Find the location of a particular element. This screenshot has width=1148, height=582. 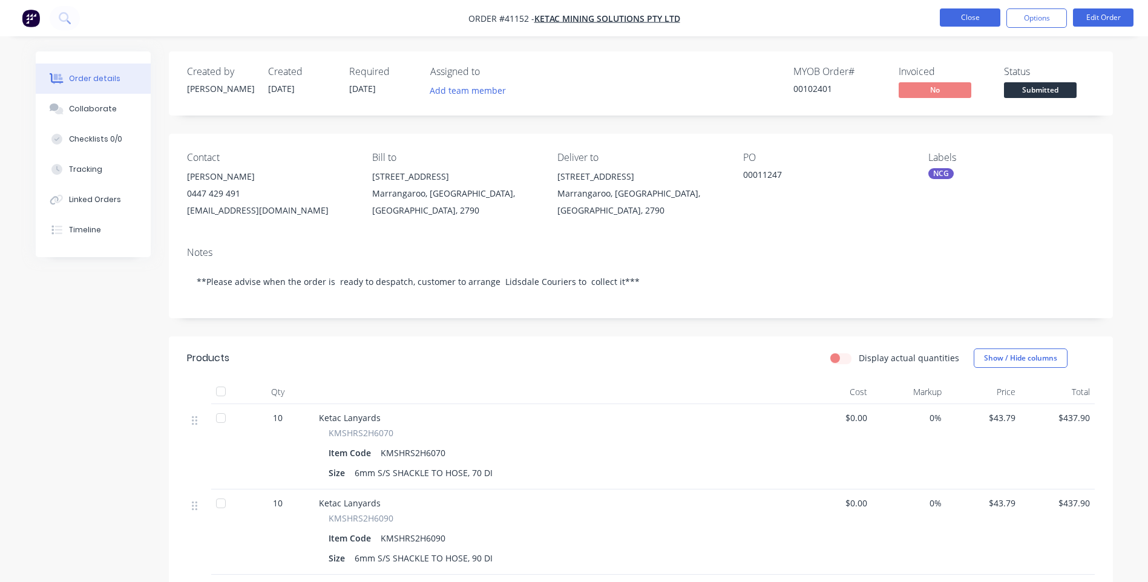

button: Linked Orders is located at coordinates (93, 200).